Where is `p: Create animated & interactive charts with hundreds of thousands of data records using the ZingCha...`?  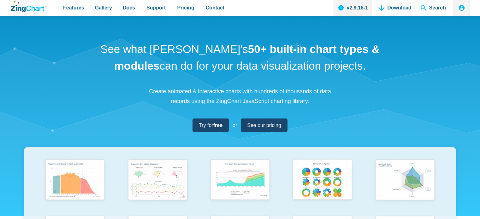
p: Create animated & interactive charts with hundreds of thousands of data records using the ZingCha... is located at coordinates (240, 96).